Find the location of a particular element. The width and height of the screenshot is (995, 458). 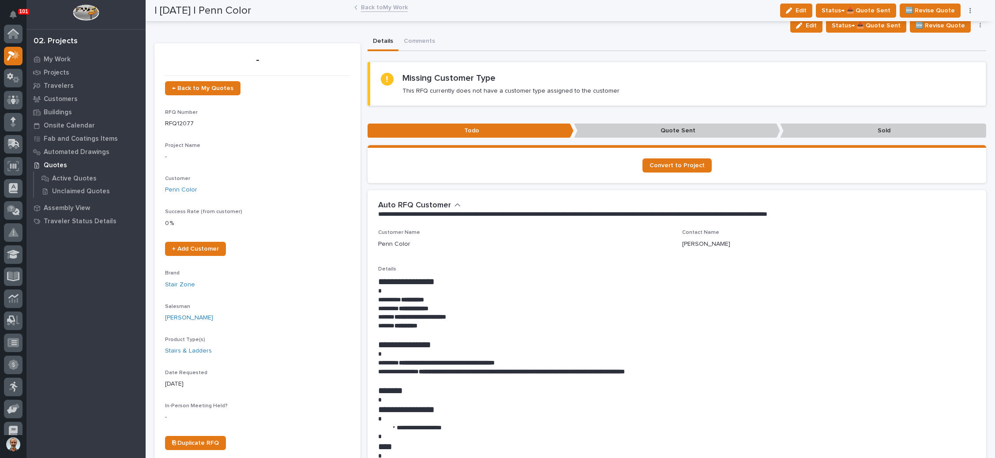

a: Stairs & Ladders is located at coordinates (188, 351).